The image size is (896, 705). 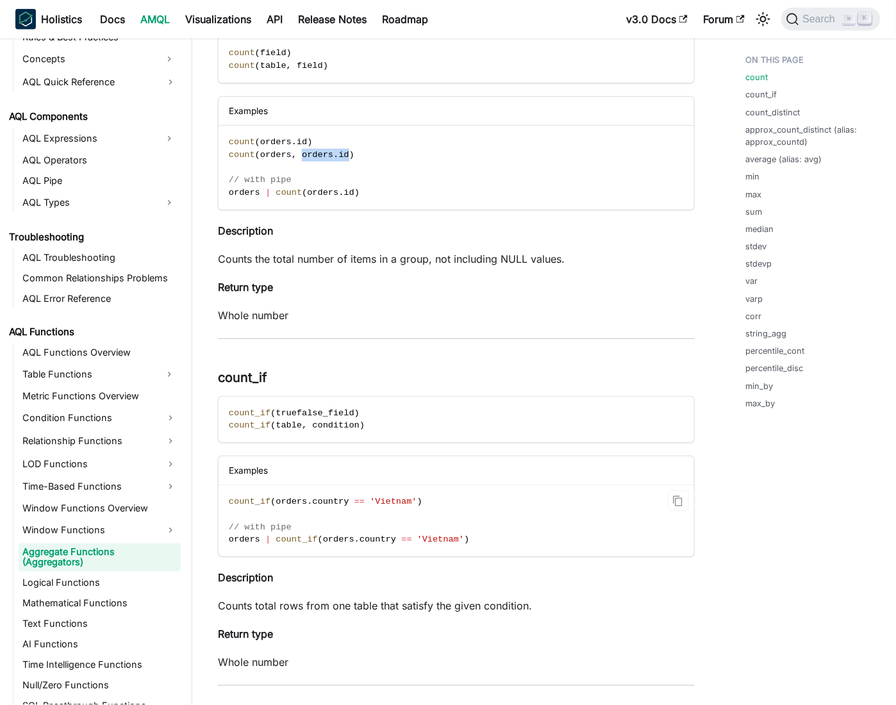 I want to click on p: Counts the total number of items in a group, not including NULL values., so click(x=457, y=259).